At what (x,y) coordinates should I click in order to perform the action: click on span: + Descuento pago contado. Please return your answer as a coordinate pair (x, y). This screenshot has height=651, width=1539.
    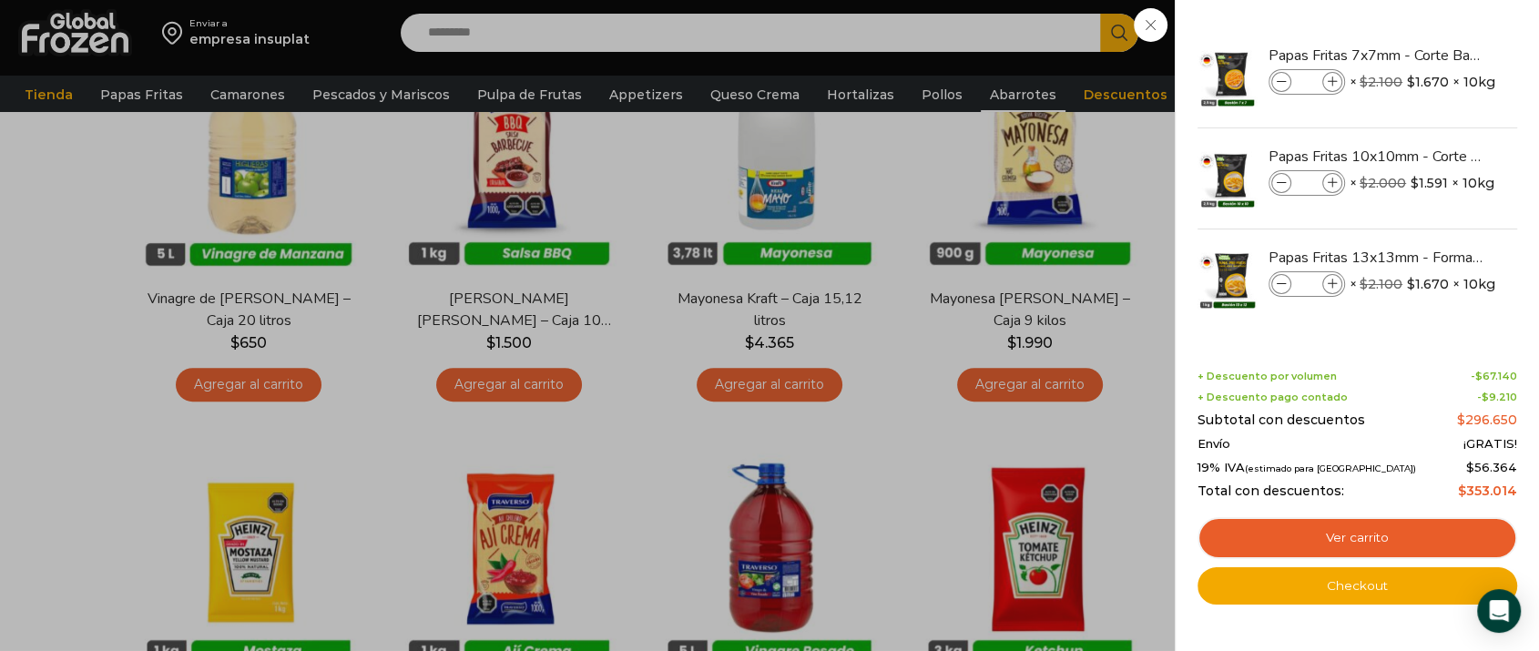
    Looking at the image, I should click on (1272, 397).